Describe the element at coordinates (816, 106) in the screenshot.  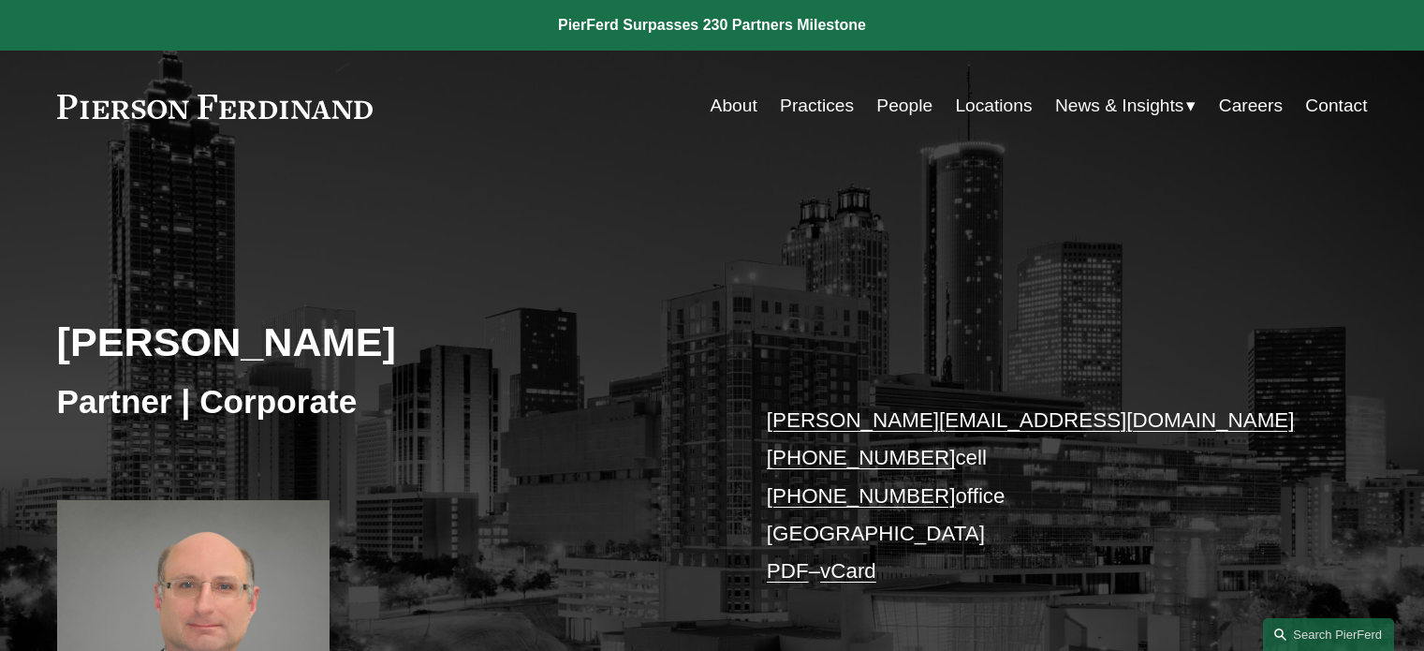
I see `a: Practices` at that location.